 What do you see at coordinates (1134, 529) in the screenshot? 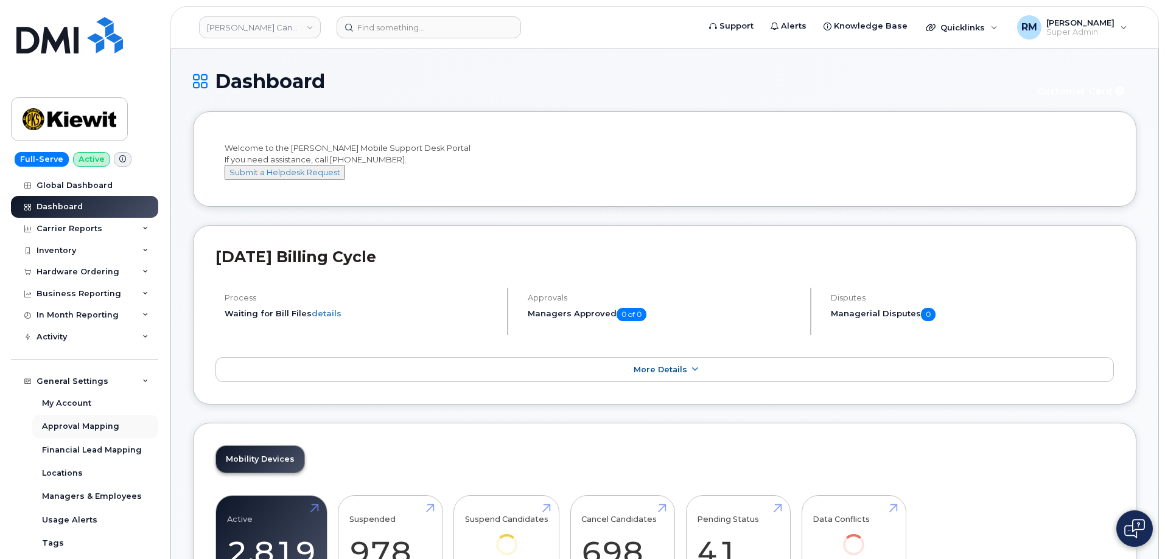
I see `img: Open chat` at bounding box center [1134, 529].